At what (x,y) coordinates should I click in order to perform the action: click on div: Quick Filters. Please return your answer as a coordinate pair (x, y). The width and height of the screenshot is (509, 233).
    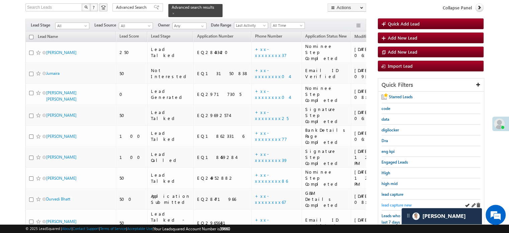
    Looking at the image, I should click on (431, 85).